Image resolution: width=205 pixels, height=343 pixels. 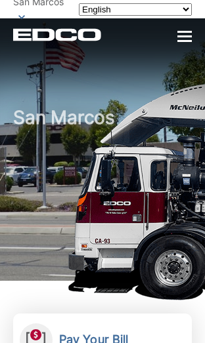 I want to click on h1: San Marcos, so click(x=102, y=195).